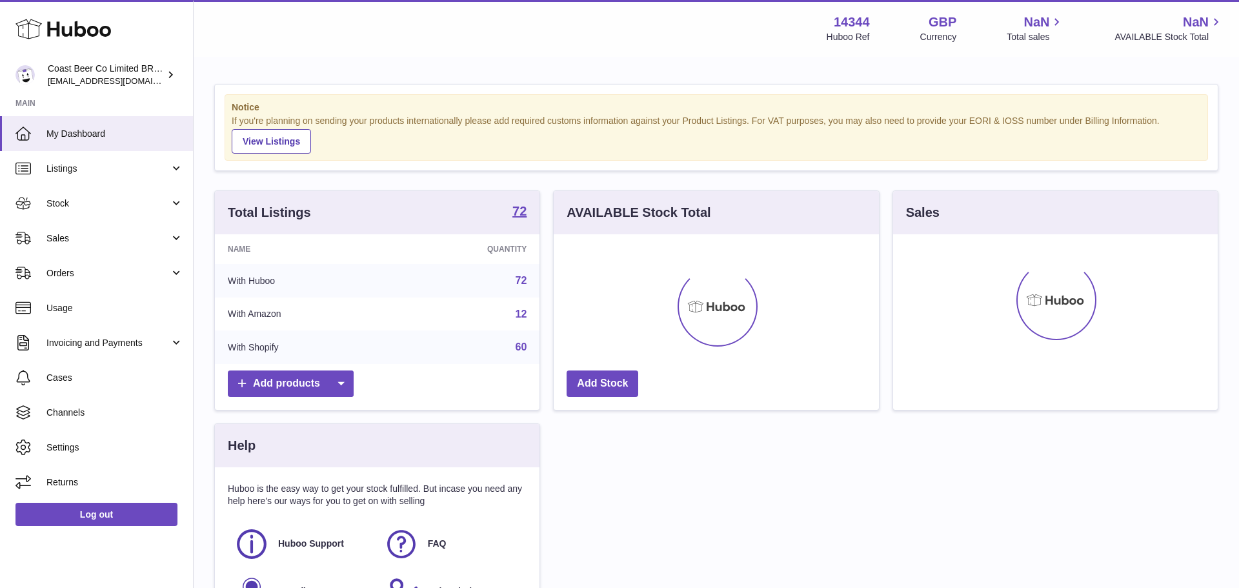 The height and width of the screenshot is (588, 1239). What do you see at coordinates (303, 544) in the screenshot?
I see `a: Huboo Support` at bounding box center [303, 544].